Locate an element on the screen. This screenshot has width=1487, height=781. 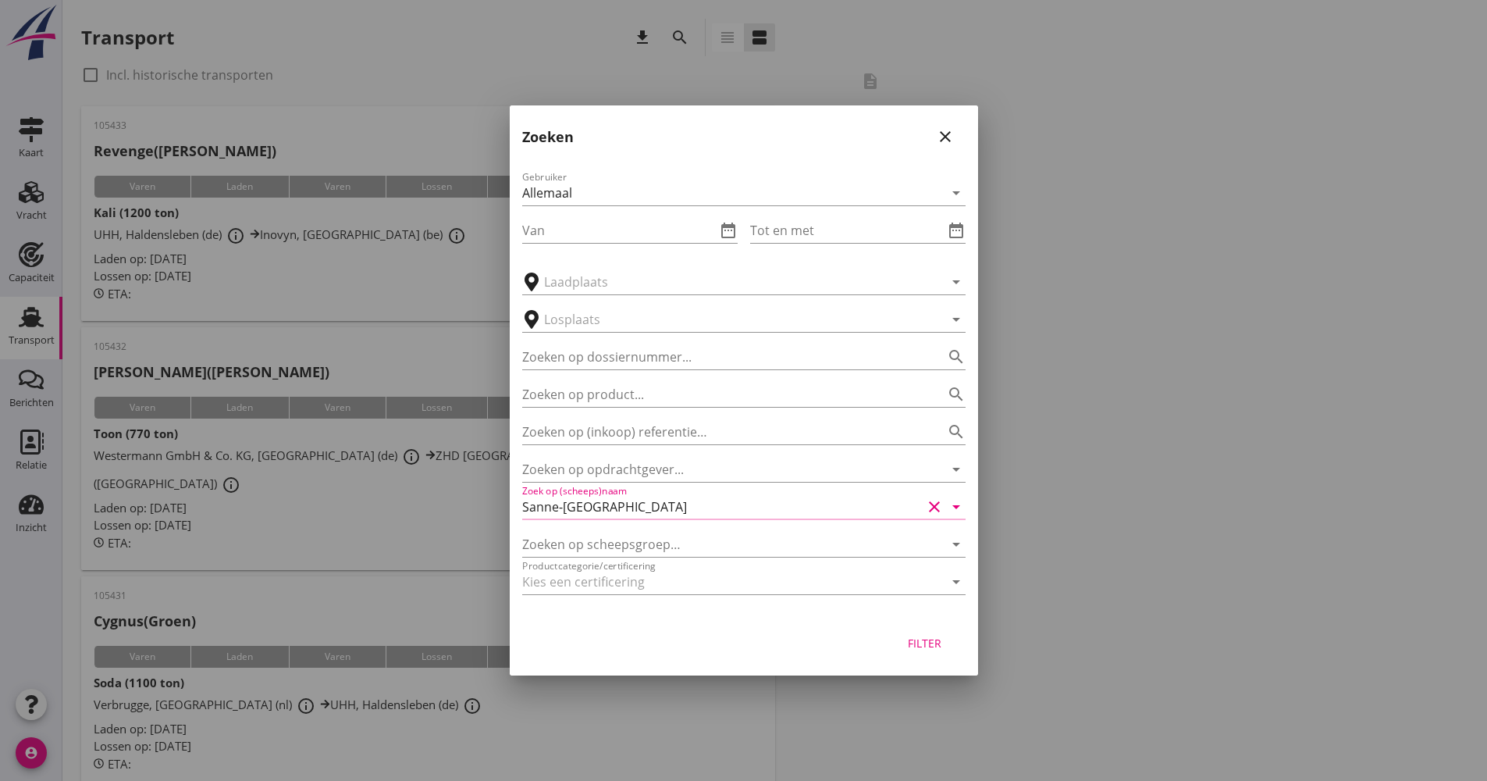
input: Zoeken op opdrachtgever... is located at coordinates (722, 469).